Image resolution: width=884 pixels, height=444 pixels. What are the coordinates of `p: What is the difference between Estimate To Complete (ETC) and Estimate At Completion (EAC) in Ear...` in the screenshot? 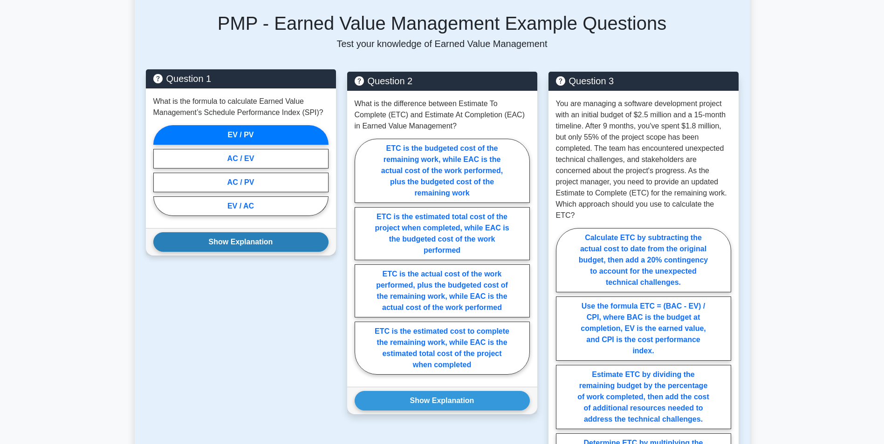 It's located at (442, 115).